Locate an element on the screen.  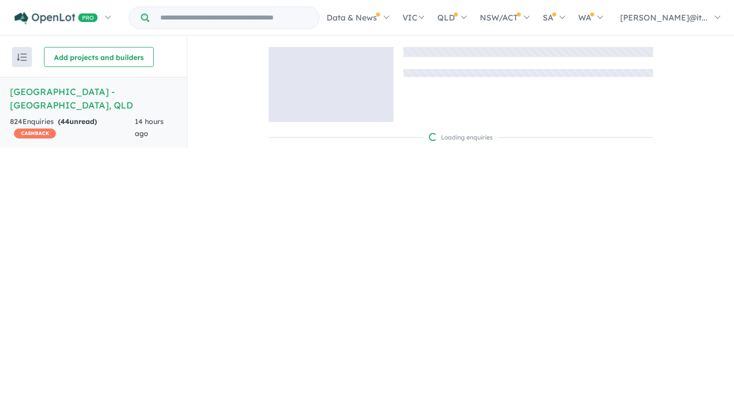
span: 44 is located at coordinates (65, 121).